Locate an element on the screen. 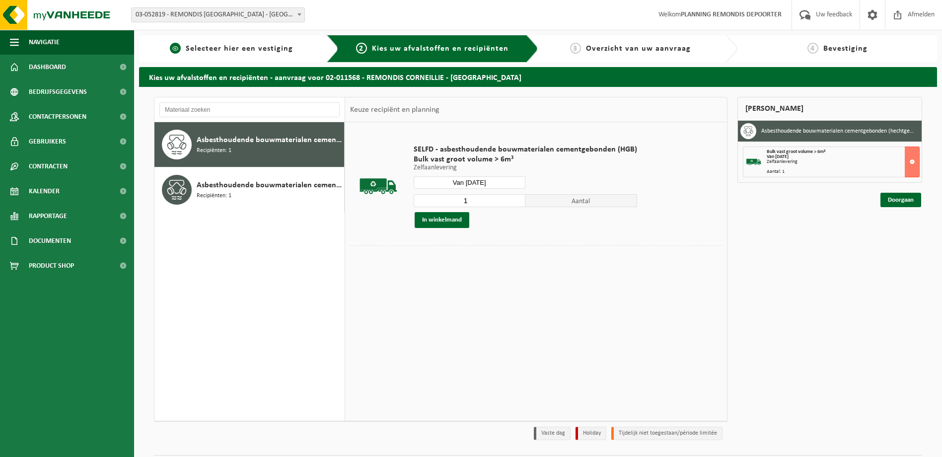 The image size is (942, 457). p: Zelfaanlevering is located at coordinates (525, 168).